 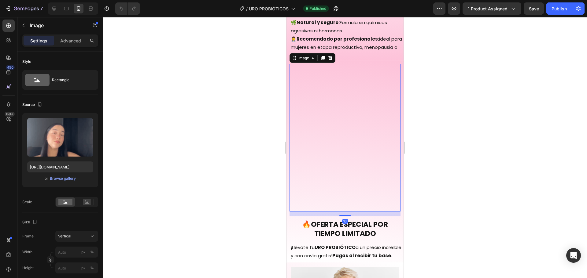 I want to click on strong: Natural y seguro:, so click(x=31, y=5).